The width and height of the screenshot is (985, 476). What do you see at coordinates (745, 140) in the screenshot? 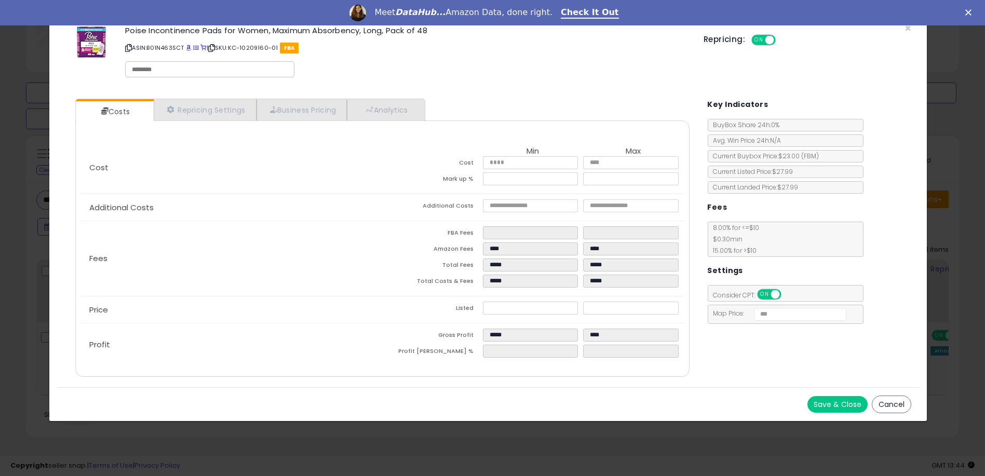
I see `span: Avg. Win Price 24h: N/A` at bounding box center [745, 140].